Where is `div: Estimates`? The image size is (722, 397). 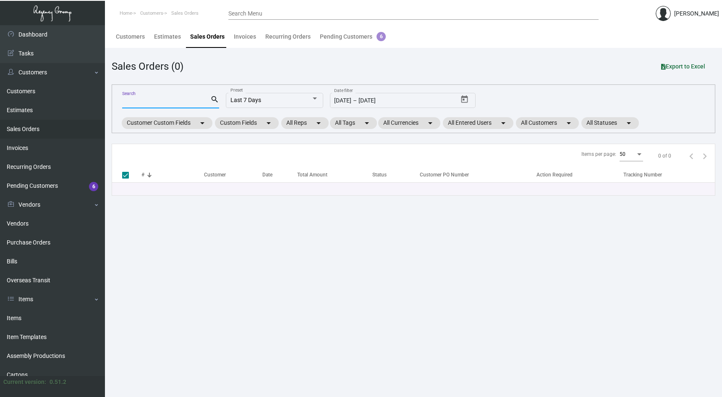
div: Estimates is located at coordinates (168, 37).